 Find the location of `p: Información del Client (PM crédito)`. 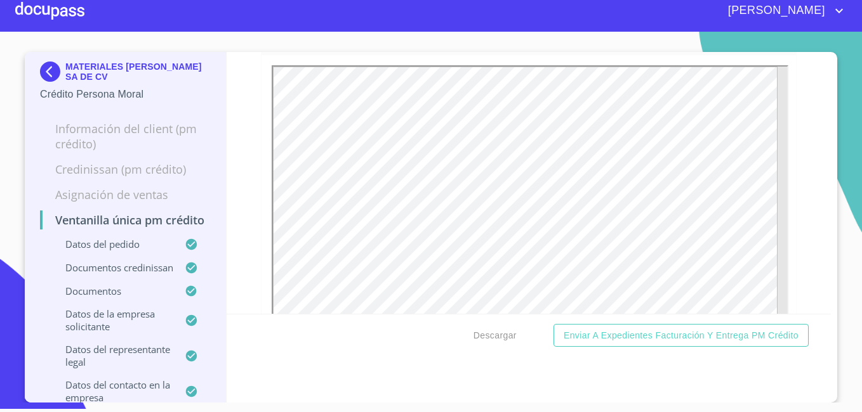

p: Información del Client (PM crédito) is located at coordinates (125, 136).